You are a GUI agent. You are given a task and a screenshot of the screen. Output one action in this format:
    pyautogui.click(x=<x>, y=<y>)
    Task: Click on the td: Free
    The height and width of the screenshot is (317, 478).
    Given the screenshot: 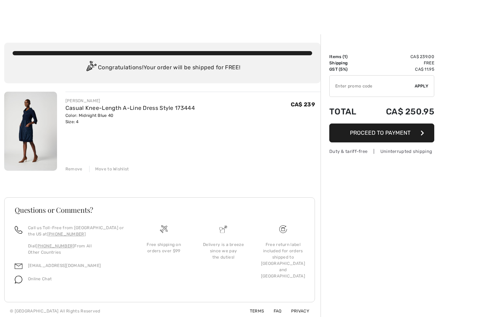 What is the action you would take?
    pyautogui.click(x=401, y=63)
    